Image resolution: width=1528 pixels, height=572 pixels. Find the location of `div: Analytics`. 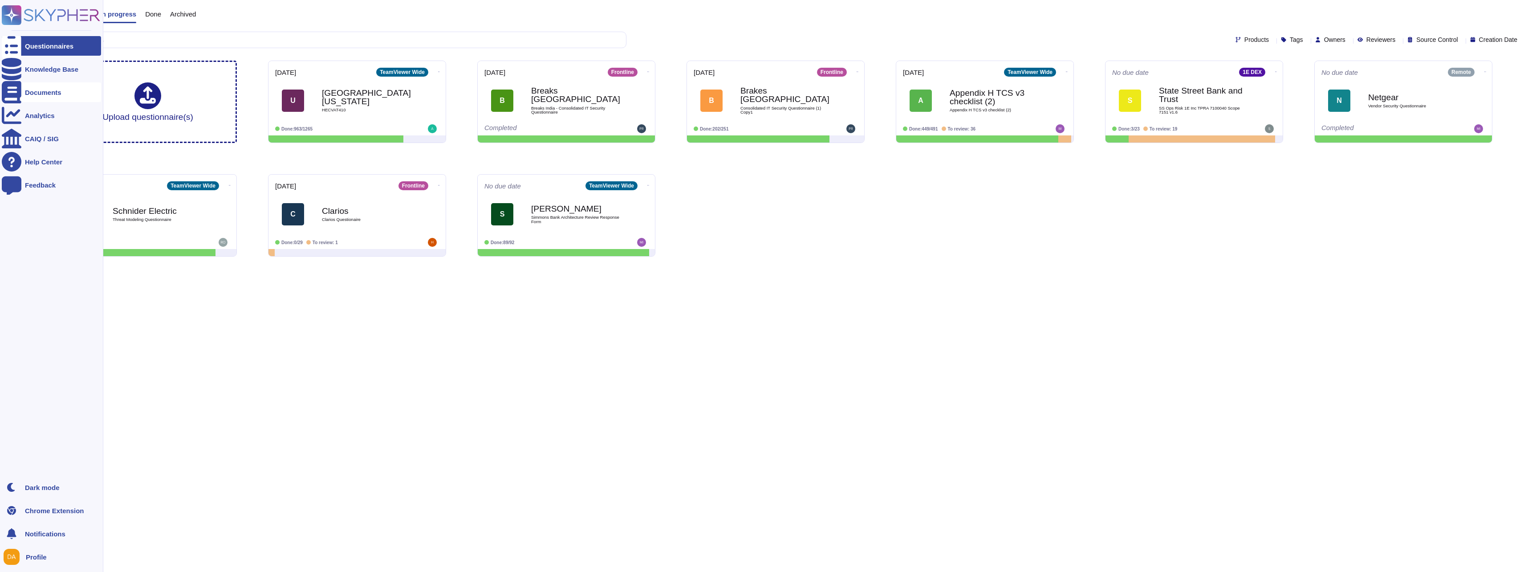

div: Analytics is located at coordinates (40, 115).